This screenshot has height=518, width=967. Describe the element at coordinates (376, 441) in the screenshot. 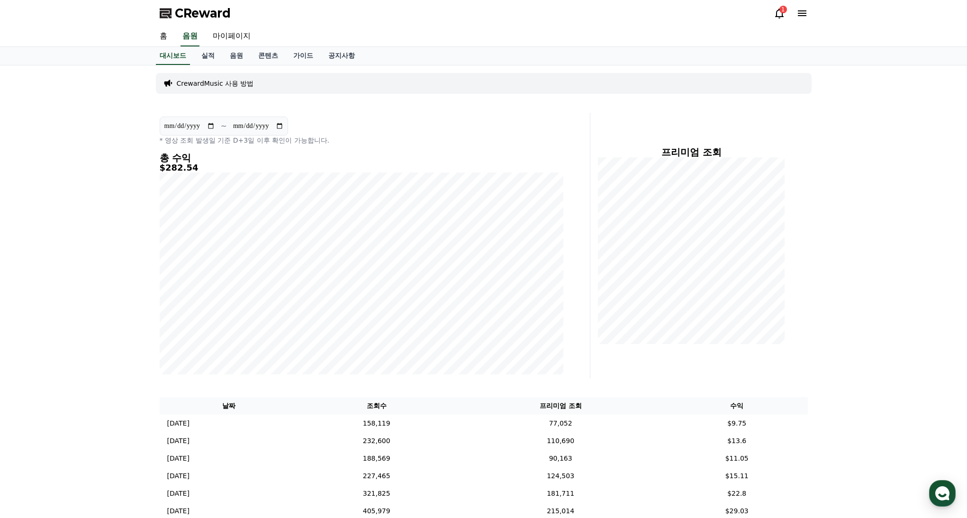

I see `td: 232,600` at that location.